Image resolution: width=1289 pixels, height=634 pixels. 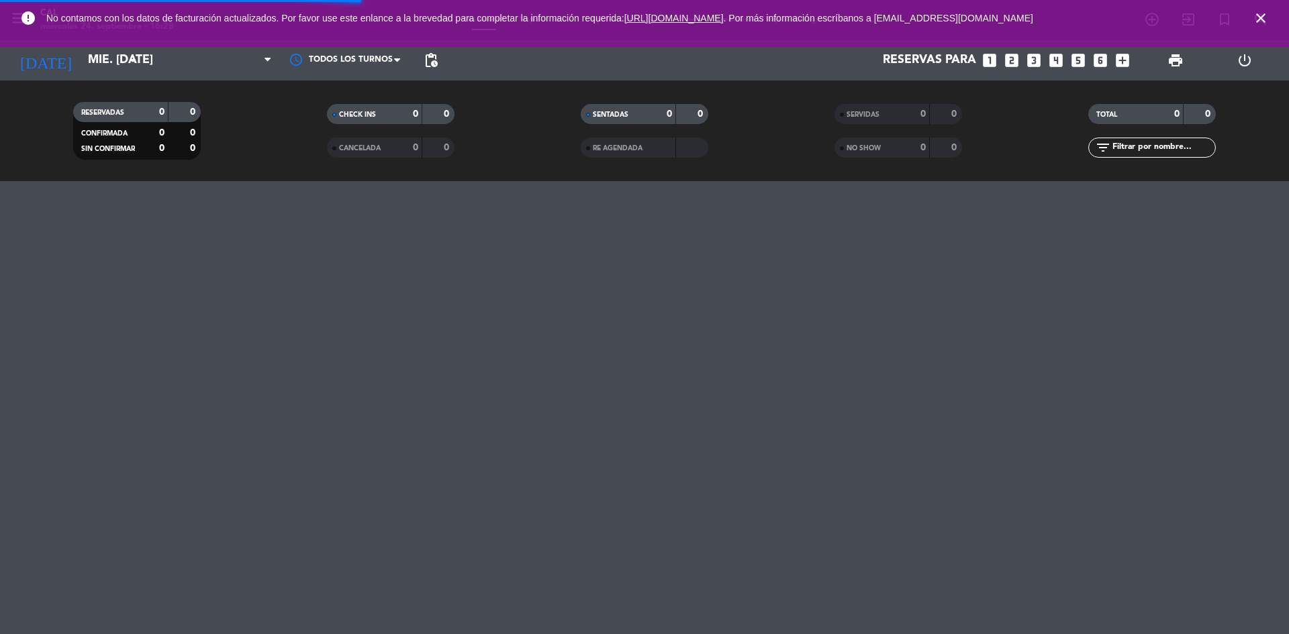 I want to click on span: CANCELADA, so click(x=360, y=148).